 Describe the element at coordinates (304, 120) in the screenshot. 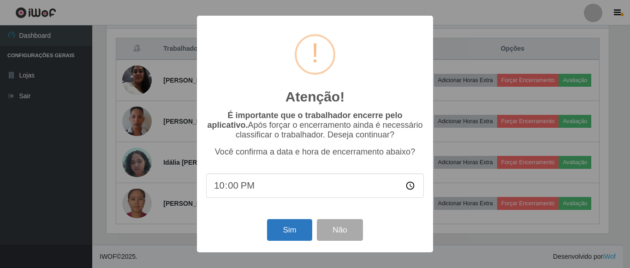

I see `b: É importante que o trabalhador encerre pelo aplicativo.` at that location.